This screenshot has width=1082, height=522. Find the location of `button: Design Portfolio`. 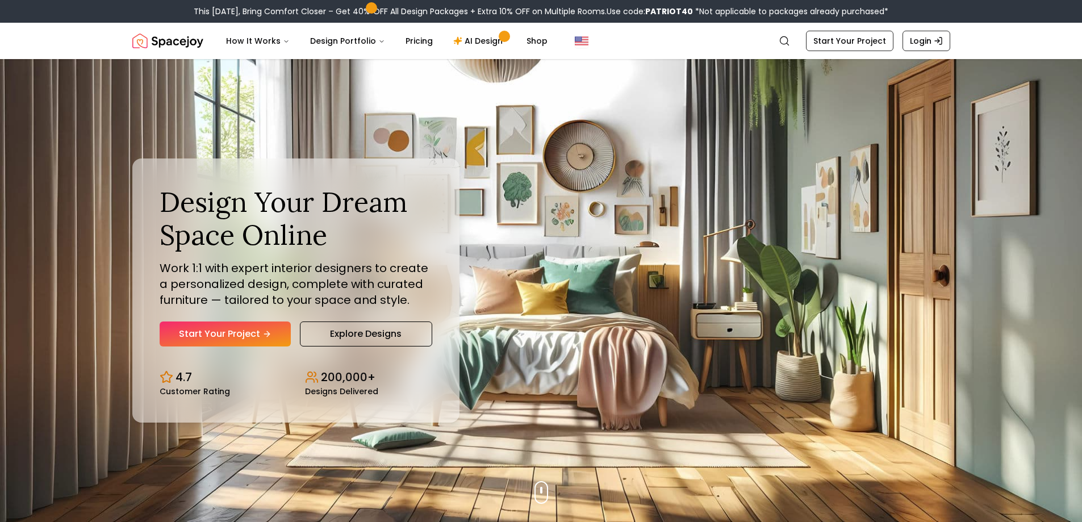

button: Design Portfolio is located at coordinates (348, 41).